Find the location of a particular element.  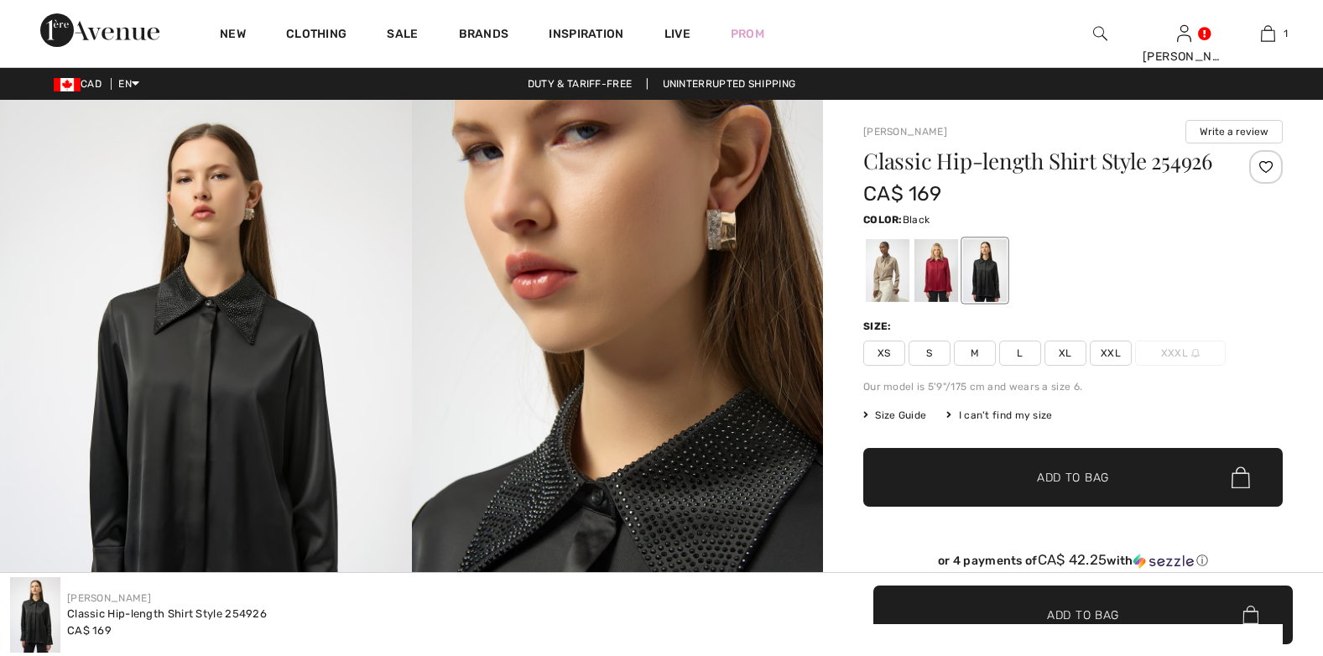

span: XS is located at coordinates (884, 353).